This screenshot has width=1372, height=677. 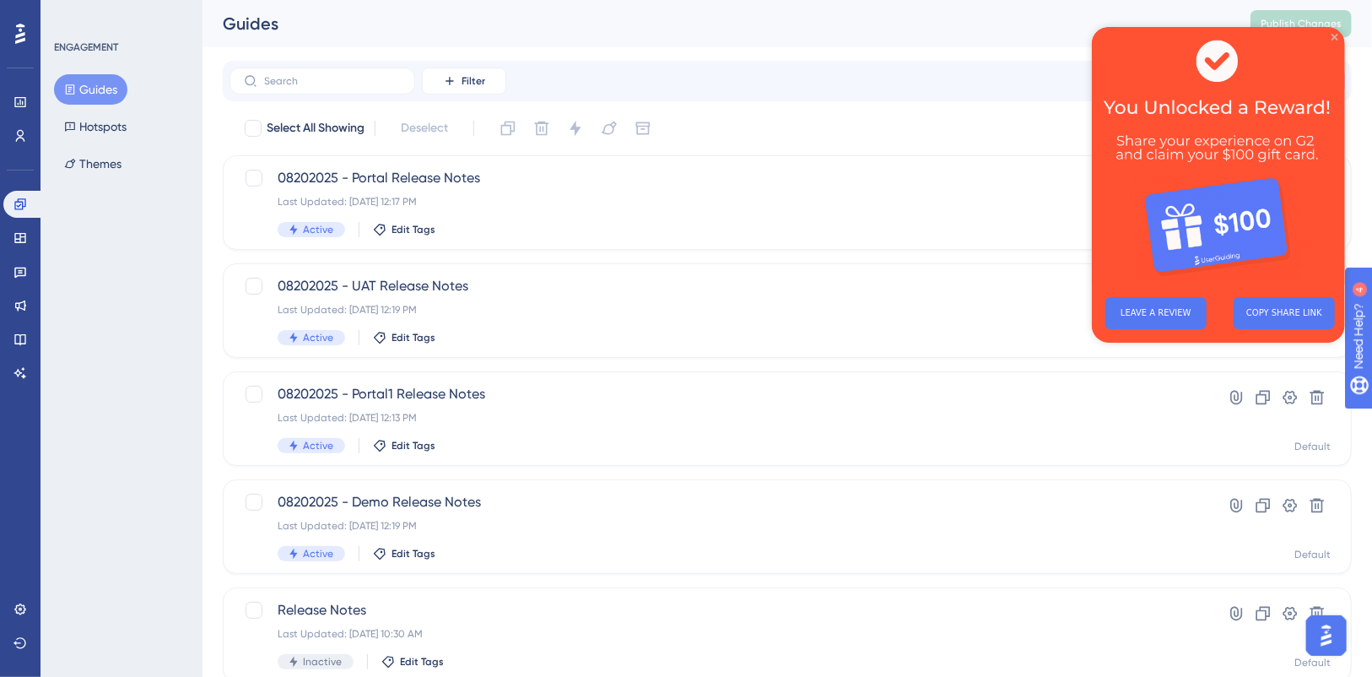 I want to click on span: 08202025 - Portal Release Notes, so click(x=720, y=178).